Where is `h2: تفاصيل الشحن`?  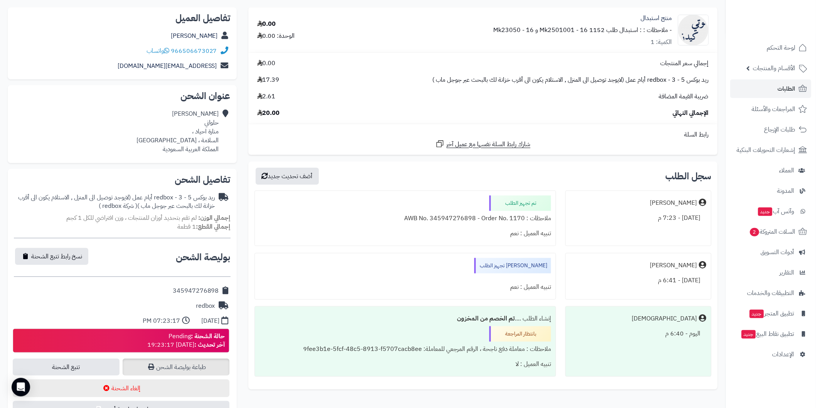
h2: تفاصيل الشحن is located at coordinates (122, 180).